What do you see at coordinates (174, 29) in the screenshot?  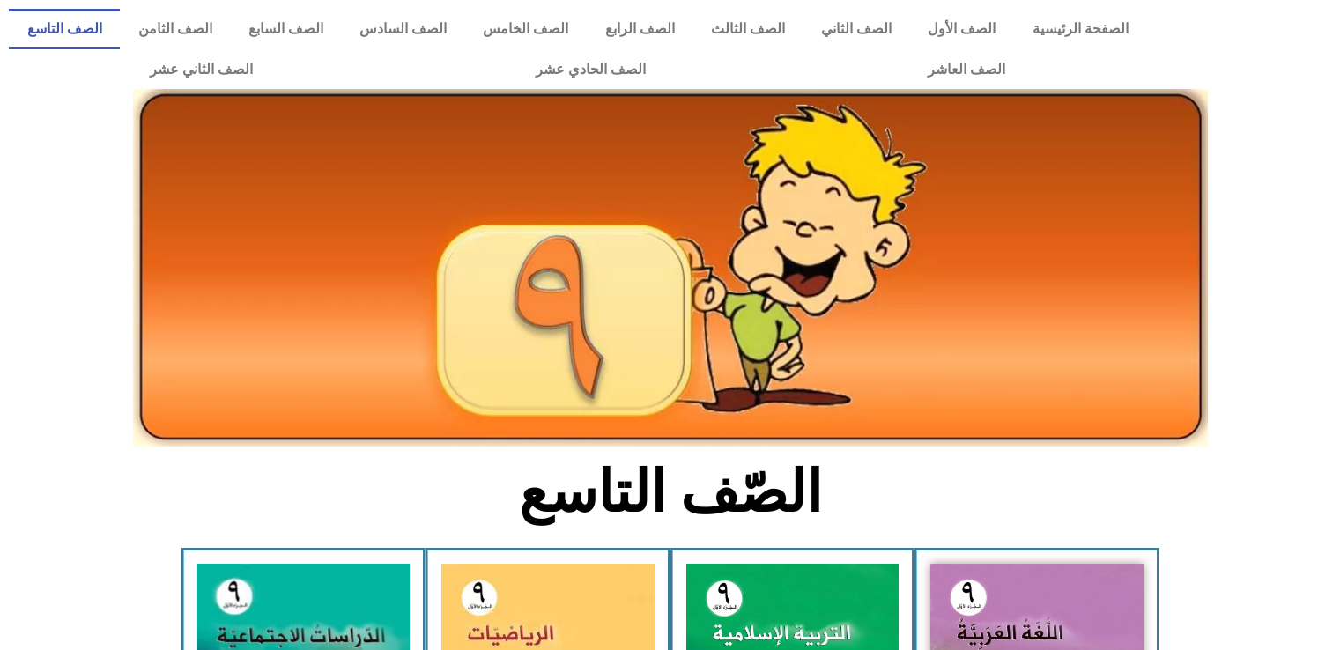 I see `a: الصف الثامن` at bounding box center [174, 29].